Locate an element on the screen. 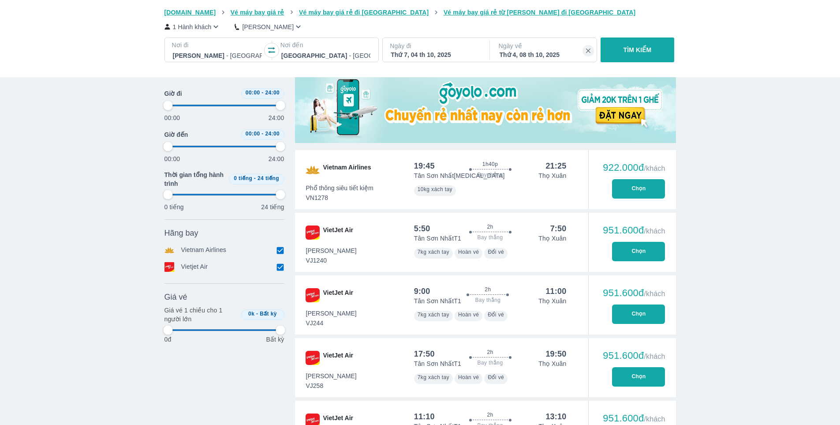 The width and height of the screenshot is (840, 425). p: 0đ is located at coordinates (168, 339).